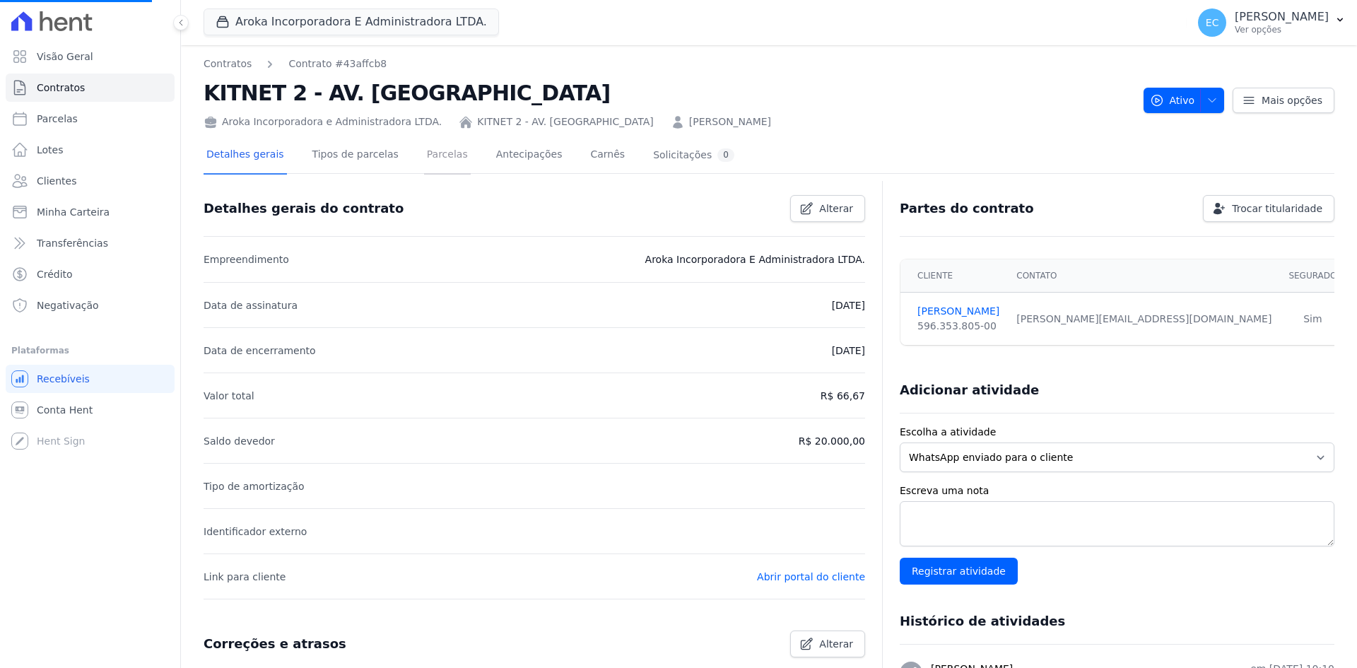 The width and height of the screenshot is (1357, 668). I want to click on p: Link para cliente, so click(245, 577).